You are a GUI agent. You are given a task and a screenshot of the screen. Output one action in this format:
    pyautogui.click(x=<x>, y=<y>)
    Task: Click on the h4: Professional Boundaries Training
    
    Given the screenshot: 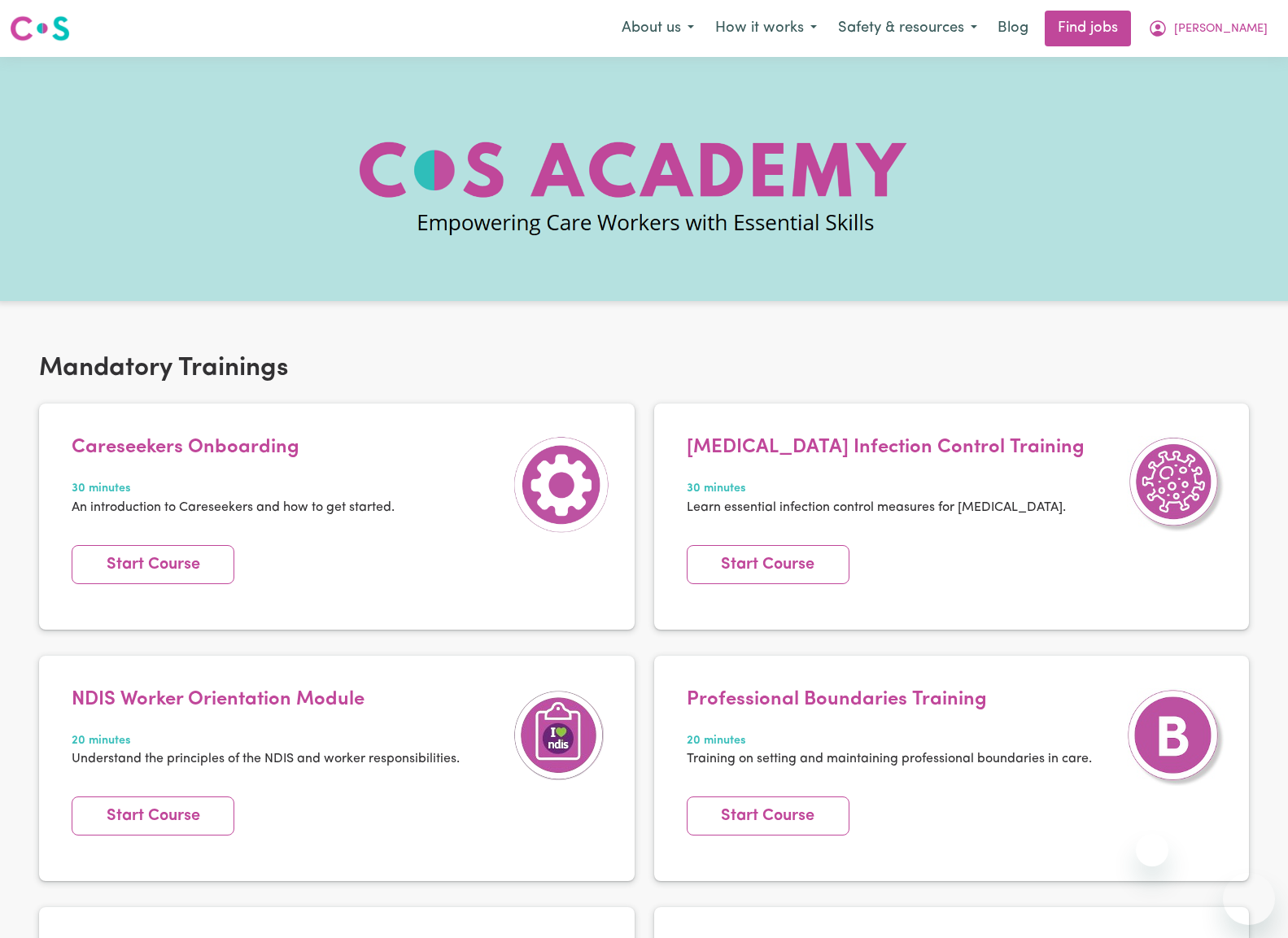 What is the action you would take?
    pyautogui.click(x=889, y=700)
    